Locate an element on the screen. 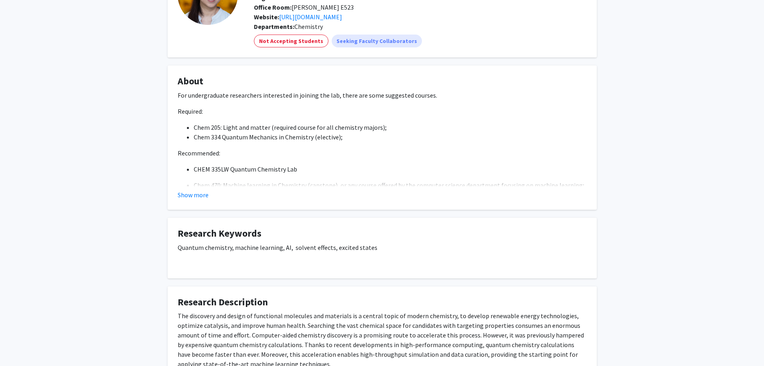  b: Website: is located at coordinates (266, 17).